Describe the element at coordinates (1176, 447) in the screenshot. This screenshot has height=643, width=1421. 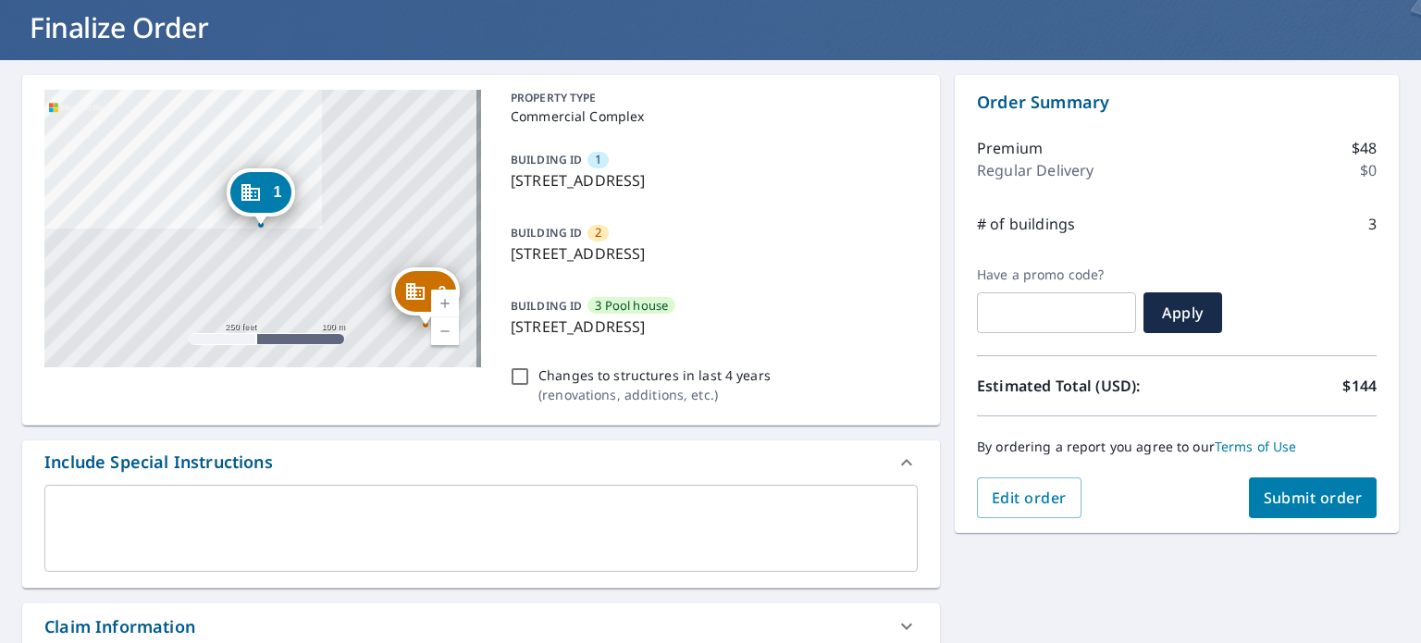
I see `p: By ordering a report you agree to our` at that location.